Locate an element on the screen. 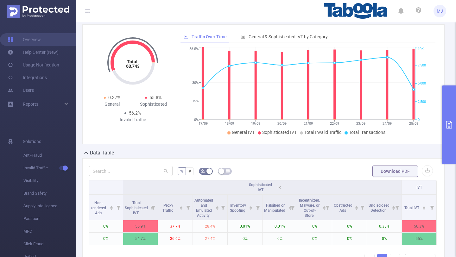  span: Total IVT is located at coordinates (412, 208).